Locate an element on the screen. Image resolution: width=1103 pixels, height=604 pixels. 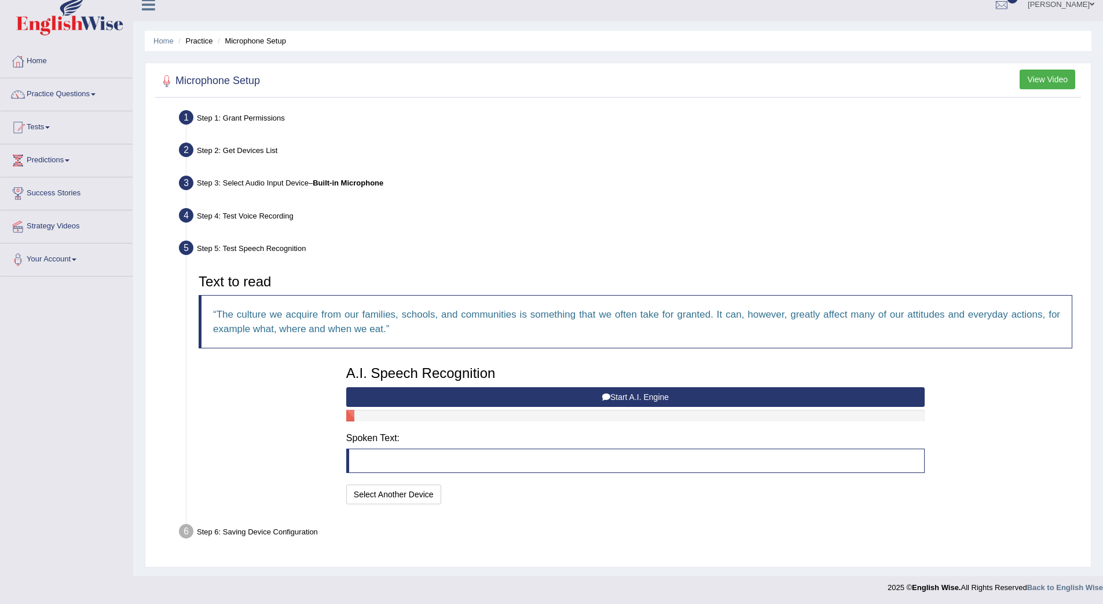
b: Built-in Microphone is located at coordinates (348, 182).